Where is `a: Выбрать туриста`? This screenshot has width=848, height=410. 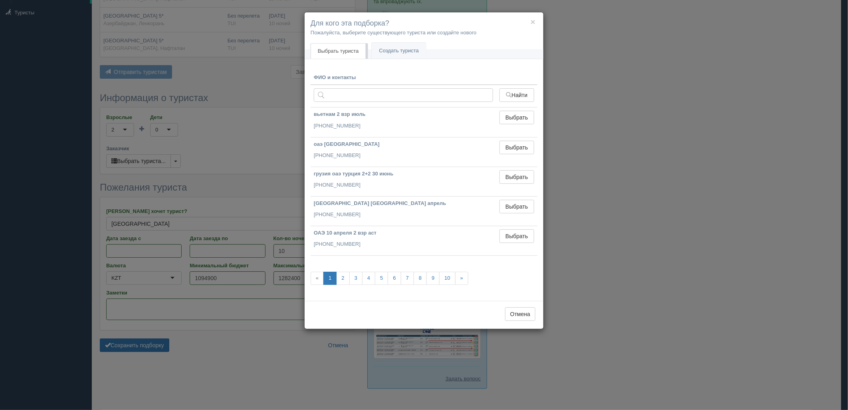 a: Выбрать туриста is located at coordinates (338, 51).